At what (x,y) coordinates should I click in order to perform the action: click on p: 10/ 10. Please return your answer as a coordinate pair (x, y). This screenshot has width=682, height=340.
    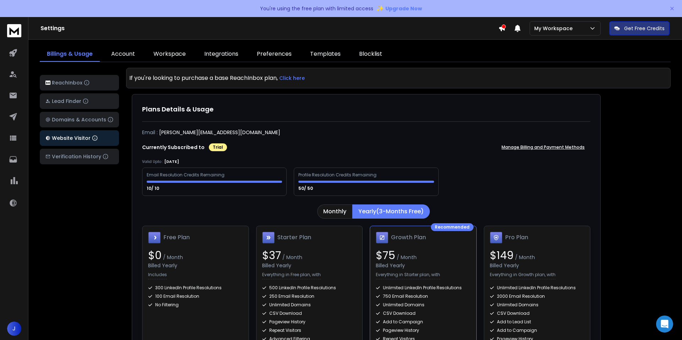
    Looking at the image, I should click on (154, 189).